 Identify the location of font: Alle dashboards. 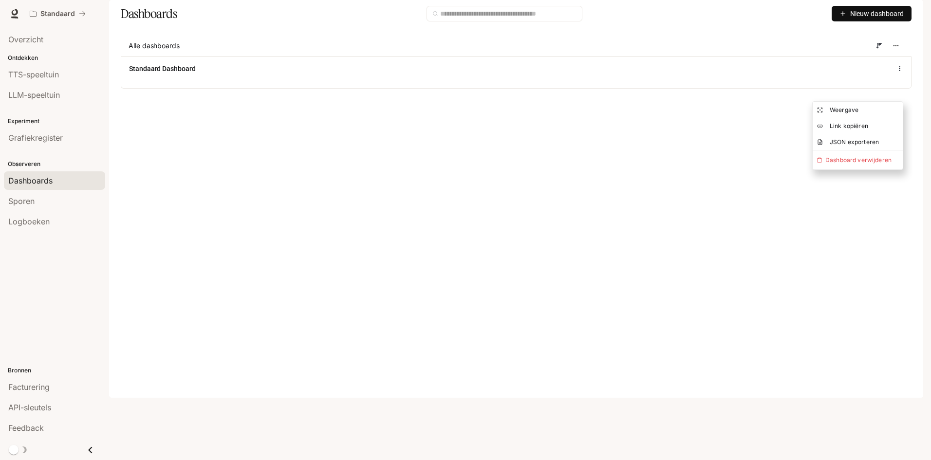
(154, 45).